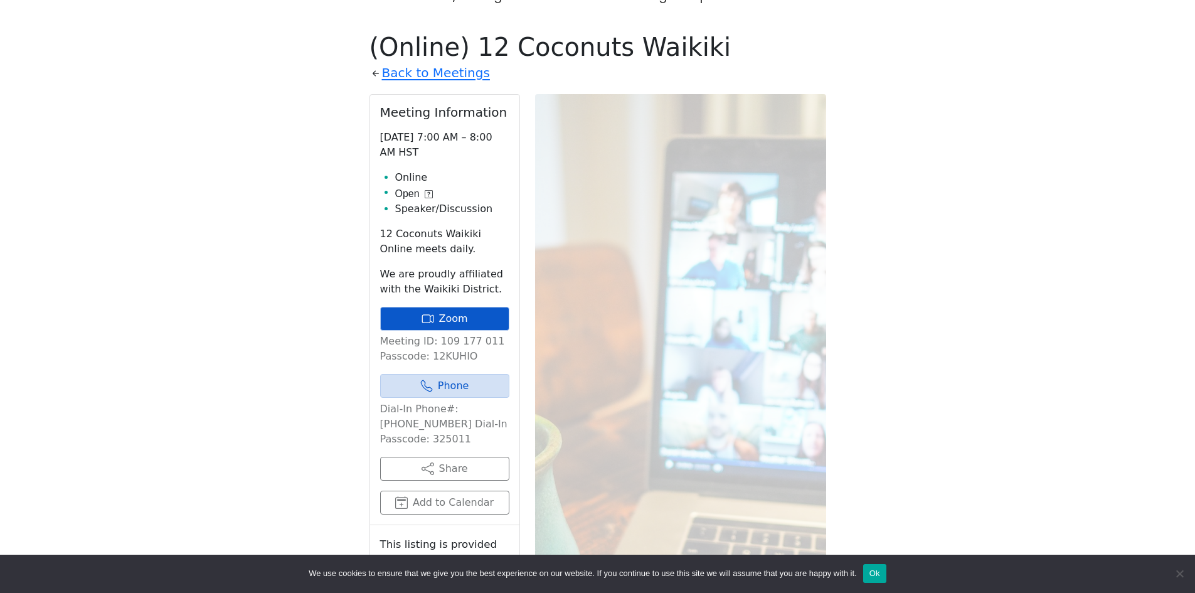 The width and height of the screenshot is (1195, 593). What do you see at coordinates (445, 112) in the screenshot?
I see `h2: Meeting Information` at bounding box center [445, 112].